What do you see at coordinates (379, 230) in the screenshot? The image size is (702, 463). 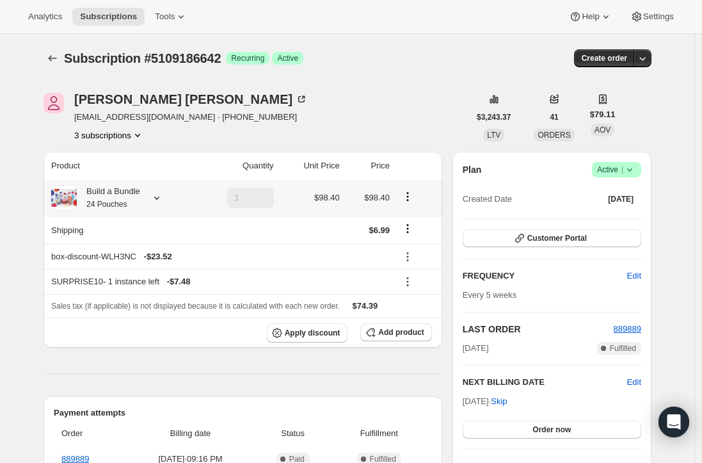 I see `span: $6.99` at bounding box center [379, 230].